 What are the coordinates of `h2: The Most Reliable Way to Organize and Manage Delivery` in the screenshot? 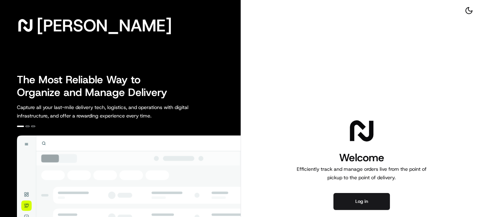 It's located at (96, 86).